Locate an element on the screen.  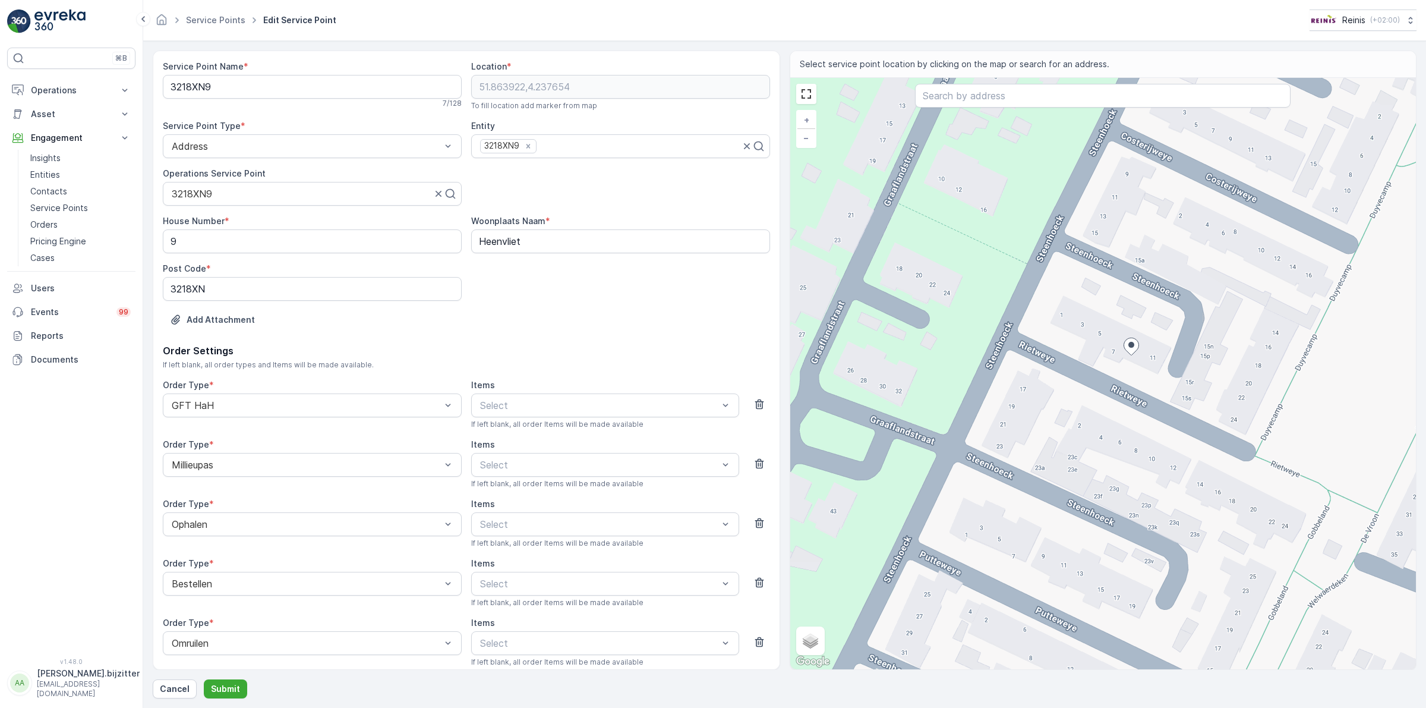
button: Submit is located at coordinates (225, 689).